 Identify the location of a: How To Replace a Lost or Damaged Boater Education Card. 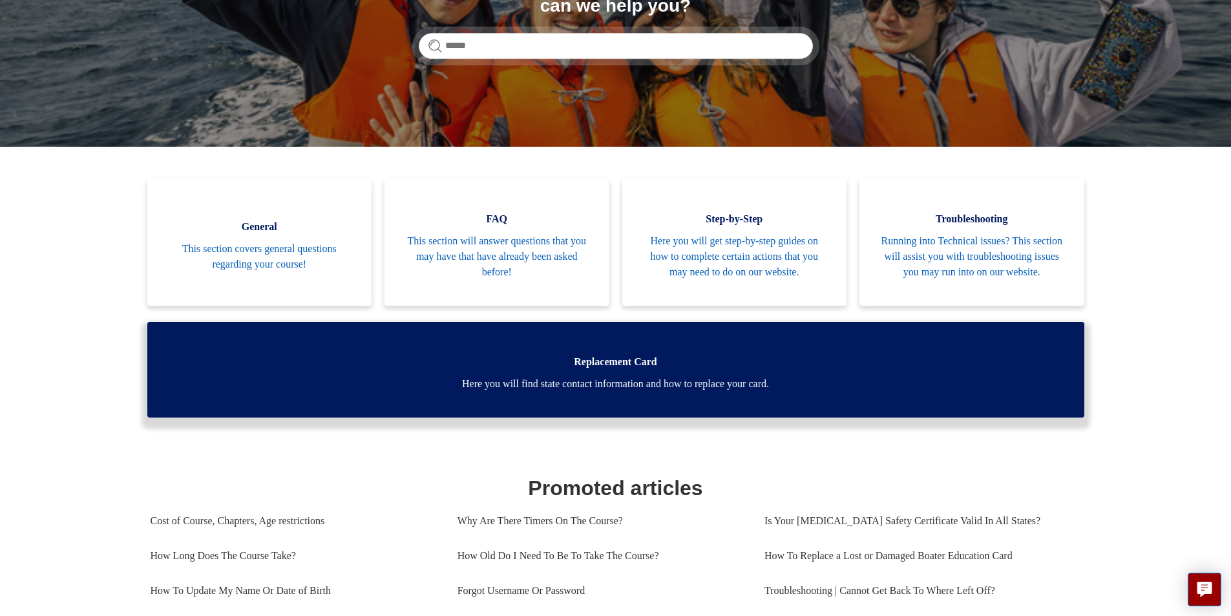
(918, 556).